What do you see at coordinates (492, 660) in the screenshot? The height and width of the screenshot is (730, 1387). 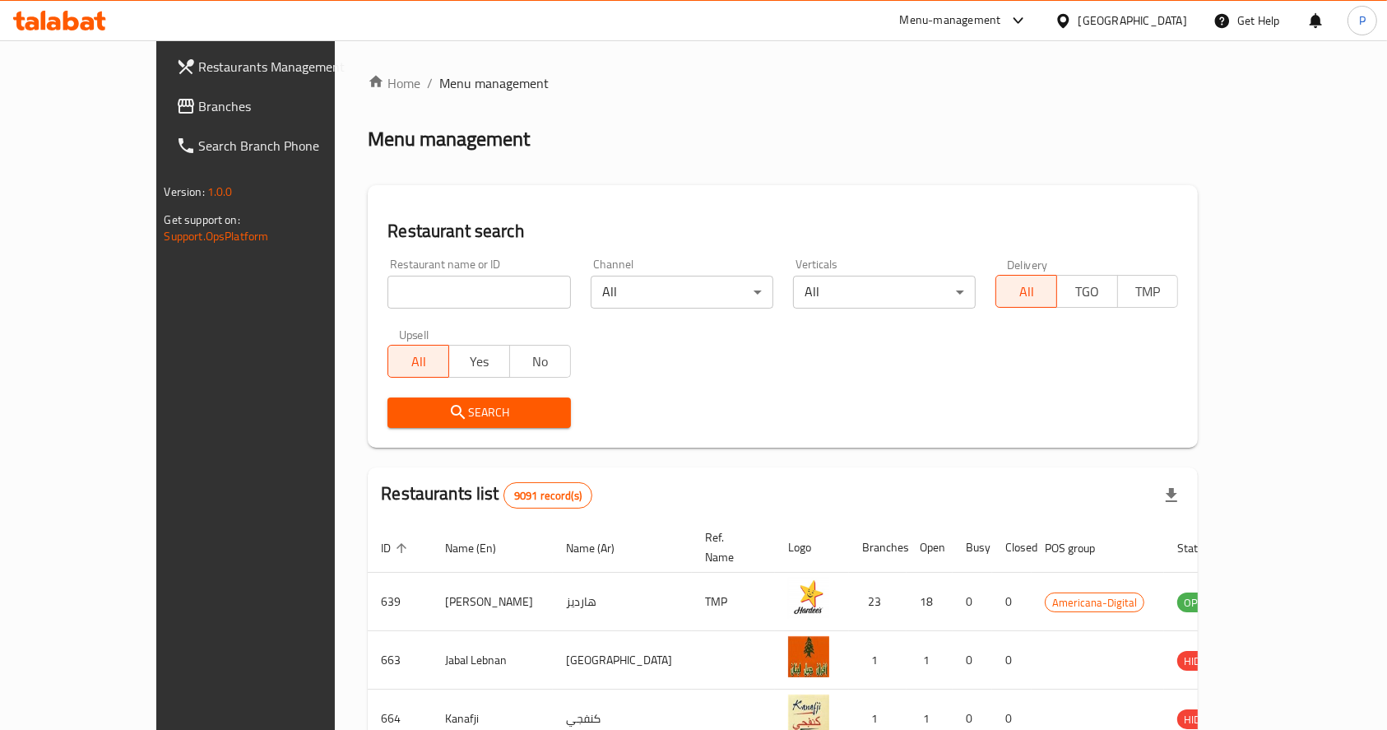 I see `td: Jabal Lebnan` at bounding box center [492, 660].